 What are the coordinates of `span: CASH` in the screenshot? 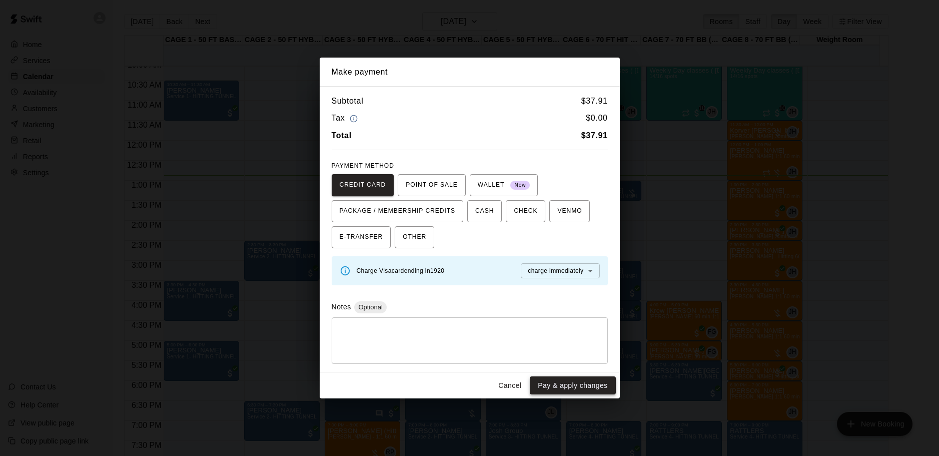 It's located at (485, 211).